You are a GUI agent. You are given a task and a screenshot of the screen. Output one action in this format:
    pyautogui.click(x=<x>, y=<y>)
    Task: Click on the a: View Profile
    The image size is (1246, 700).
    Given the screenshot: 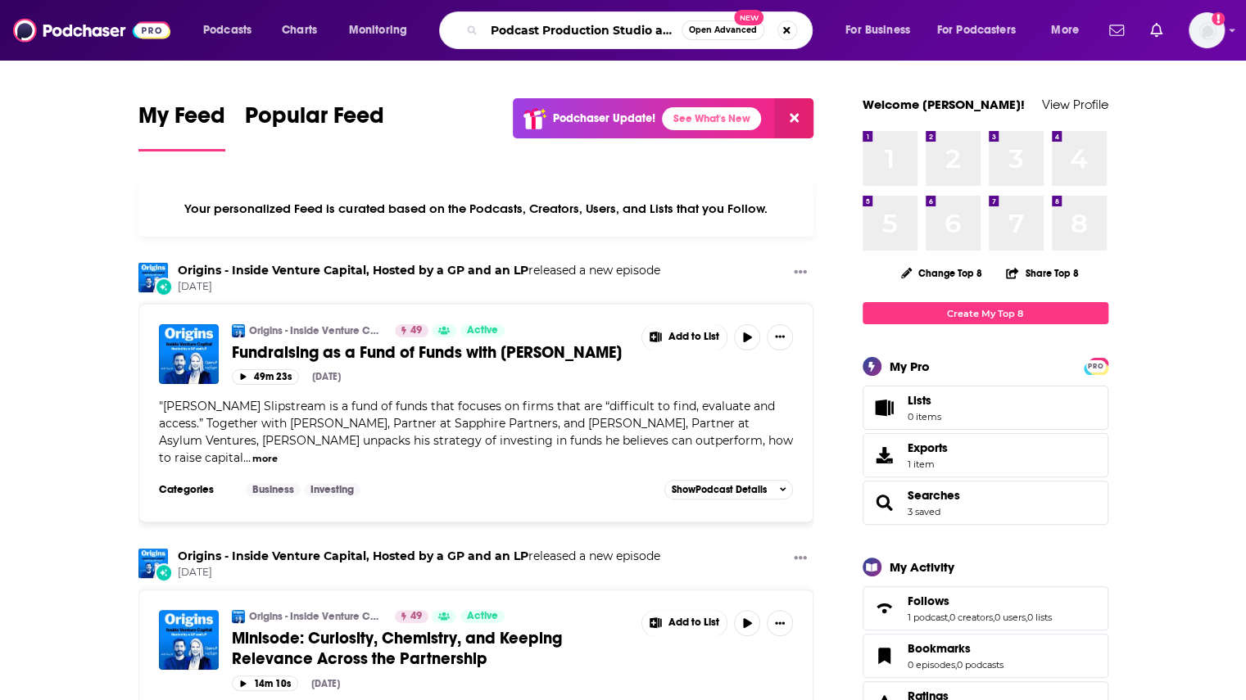 What is the action you would take?
    pyautogui.click(x=1074, y=104)
    